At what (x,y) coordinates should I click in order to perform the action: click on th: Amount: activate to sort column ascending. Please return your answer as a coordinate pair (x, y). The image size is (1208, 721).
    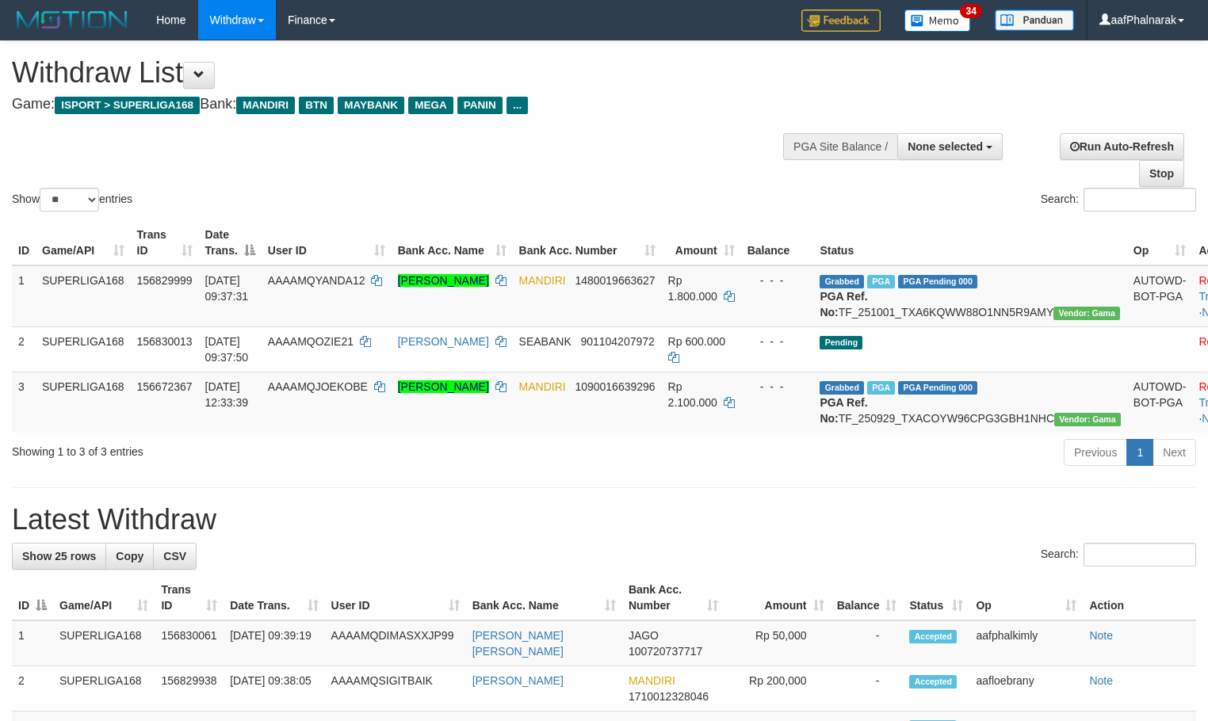
    Looking at the image, I should click on (701, 242).